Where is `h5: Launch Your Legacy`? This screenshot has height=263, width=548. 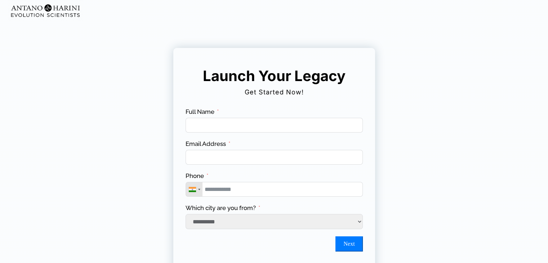 h5: Launch Your Legacy is located at coordinates (274, 76).